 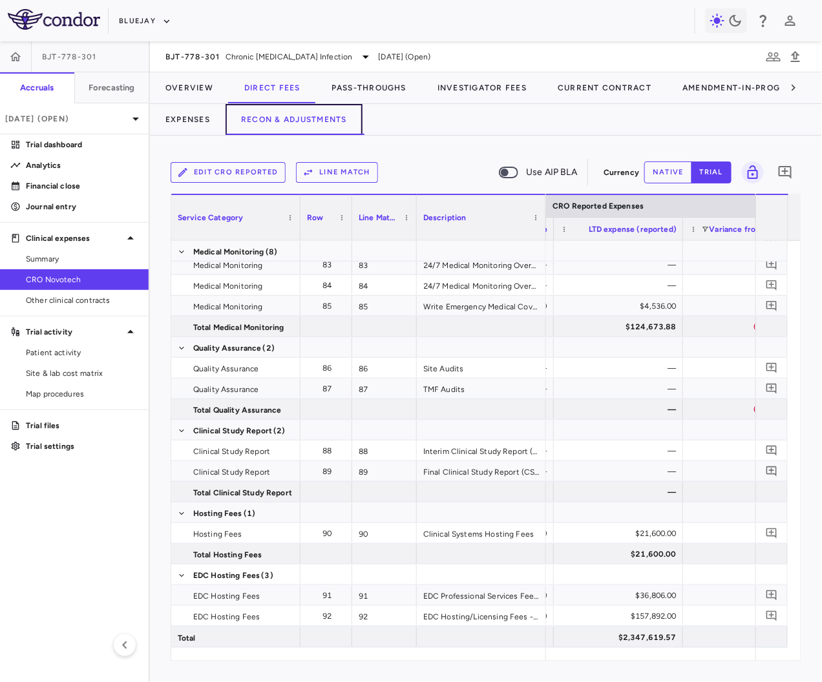 I want to click on div: Interim Clinical Study Report (CSR) writing, QC and finalisation, so click(x=481, y=450).